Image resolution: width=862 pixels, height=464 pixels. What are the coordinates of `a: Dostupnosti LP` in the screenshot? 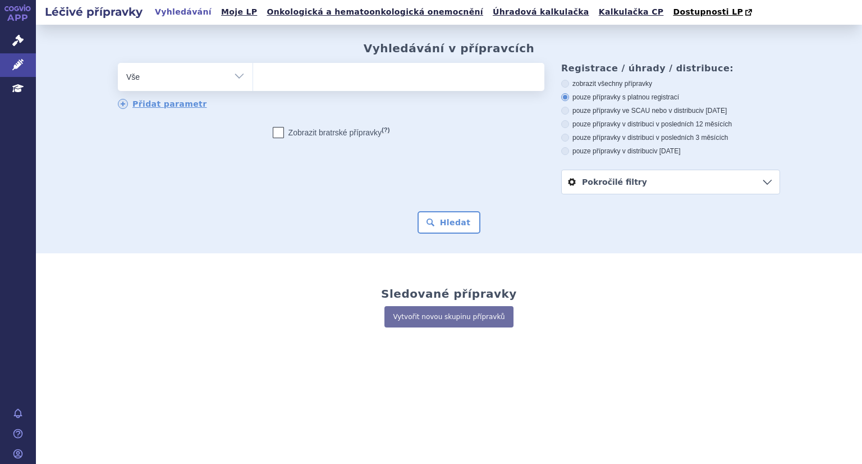 It's located at (714, 12).